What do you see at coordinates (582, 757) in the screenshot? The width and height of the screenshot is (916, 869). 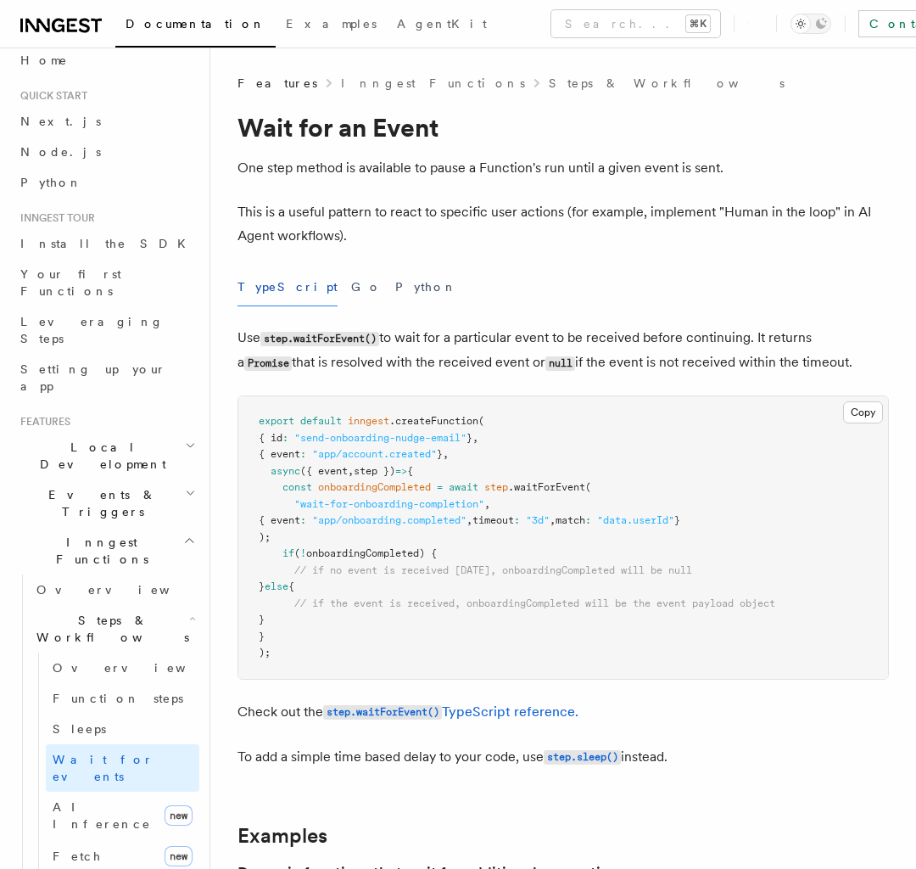 I see `code: step.sleep()` at bounding box center [582, 757].